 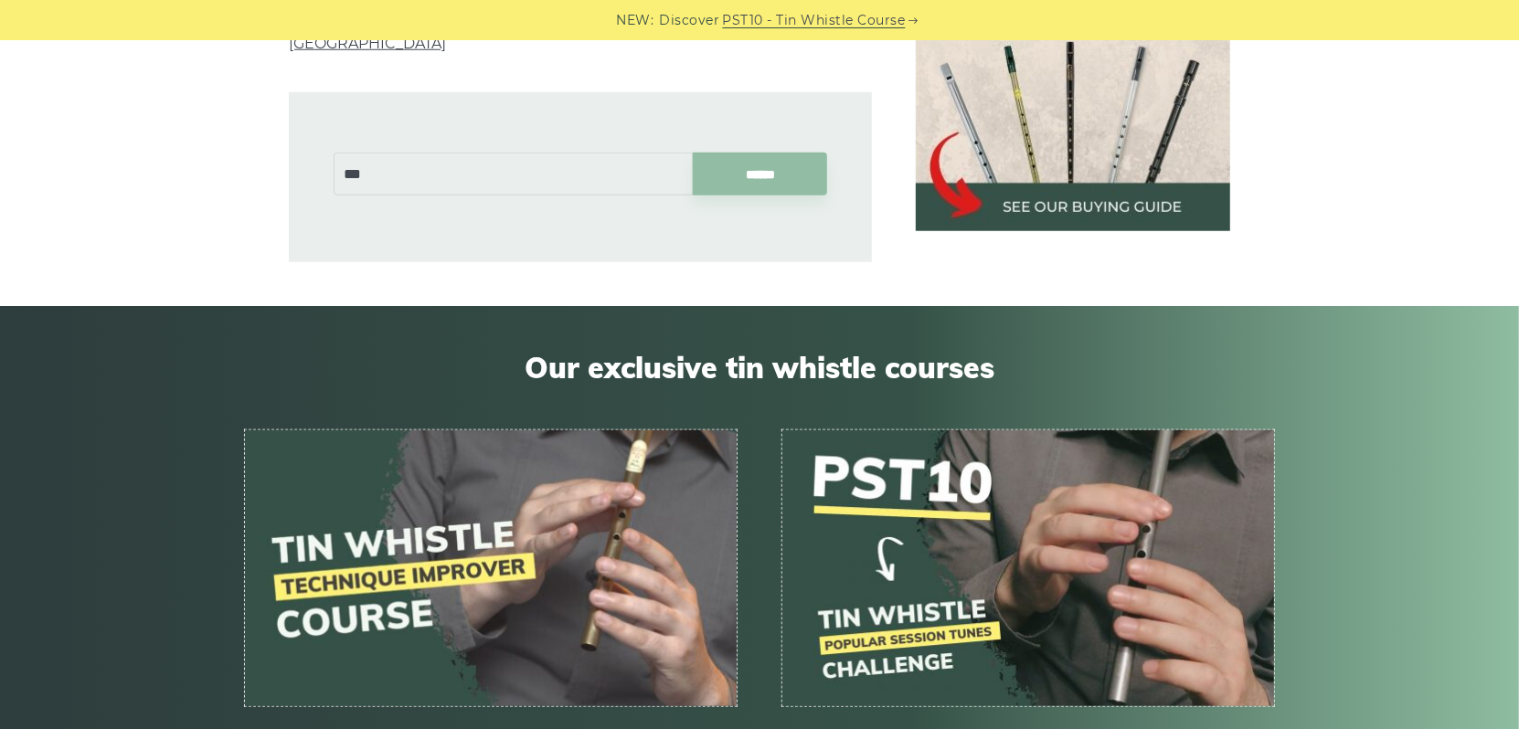 I want to click on a: PST10 - Tin Whistle Course, so click(x=815, y=20).